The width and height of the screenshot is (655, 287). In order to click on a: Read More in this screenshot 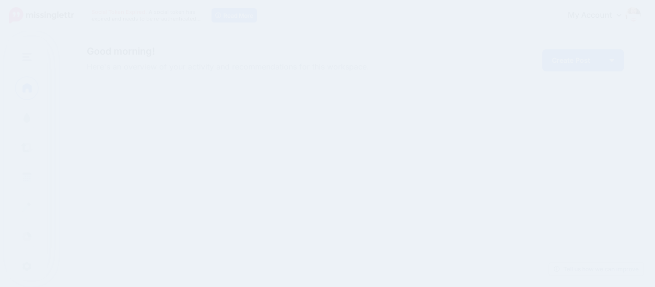, I will do `click(234, 15)`.